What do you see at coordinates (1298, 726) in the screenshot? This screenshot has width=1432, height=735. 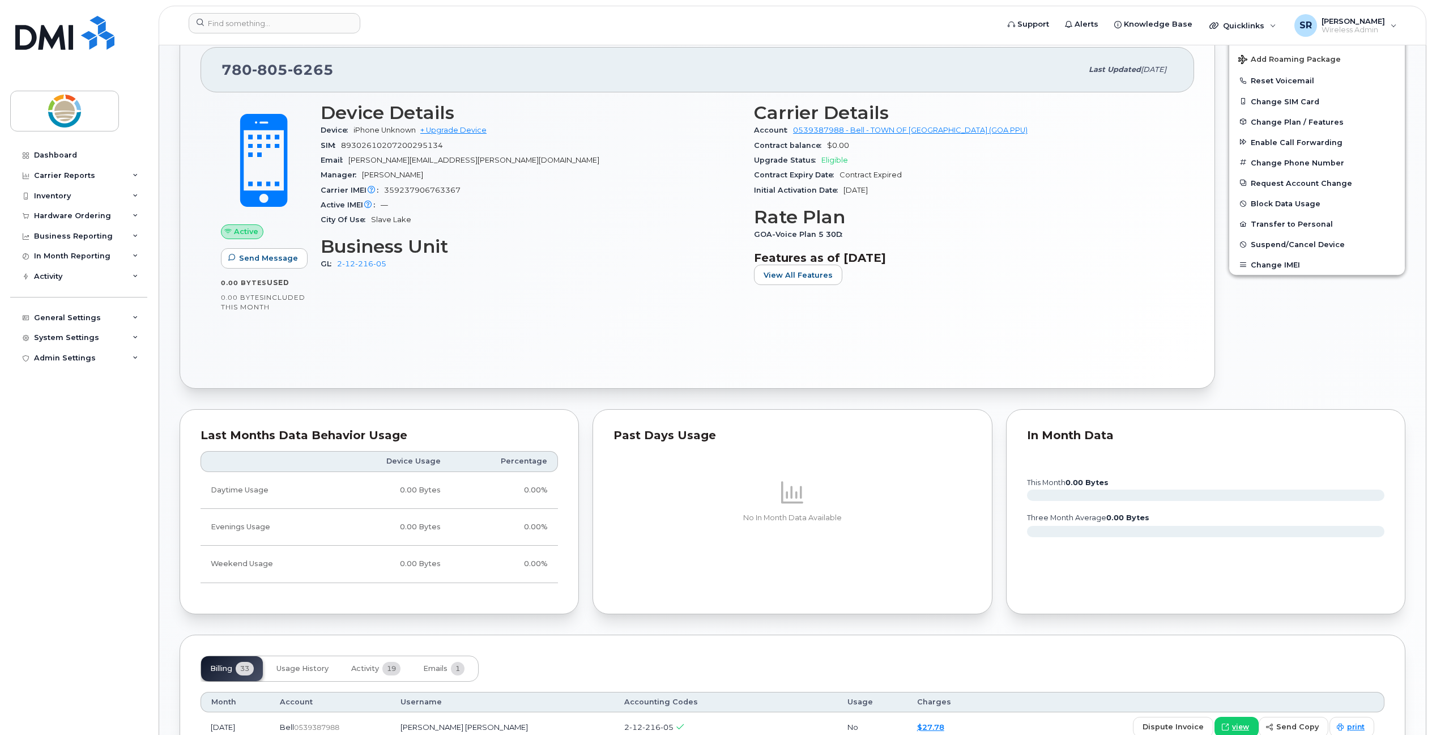 I see `span: send copy` at bounding box center [1298, 726].